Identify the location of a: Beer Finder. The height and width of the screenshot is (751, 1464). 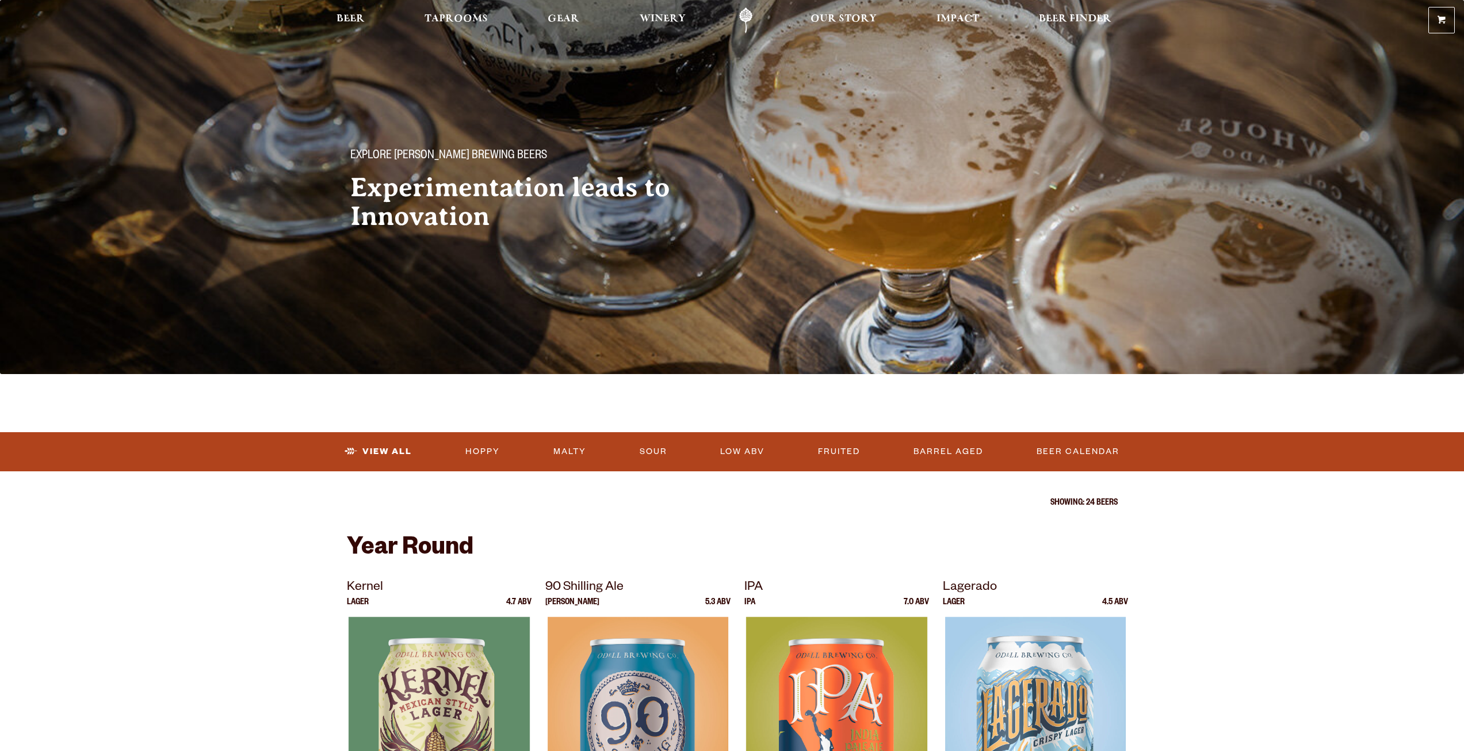
(1075, 20).